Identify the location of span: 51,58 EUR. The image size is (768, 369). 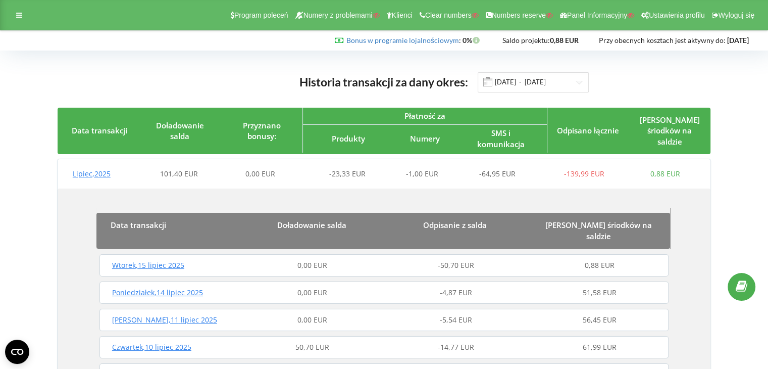
(599, 292).